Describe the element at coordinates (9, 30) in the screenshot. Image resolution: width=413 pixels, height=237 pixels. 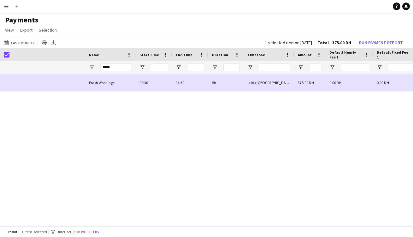
I see `a: View` at that location.